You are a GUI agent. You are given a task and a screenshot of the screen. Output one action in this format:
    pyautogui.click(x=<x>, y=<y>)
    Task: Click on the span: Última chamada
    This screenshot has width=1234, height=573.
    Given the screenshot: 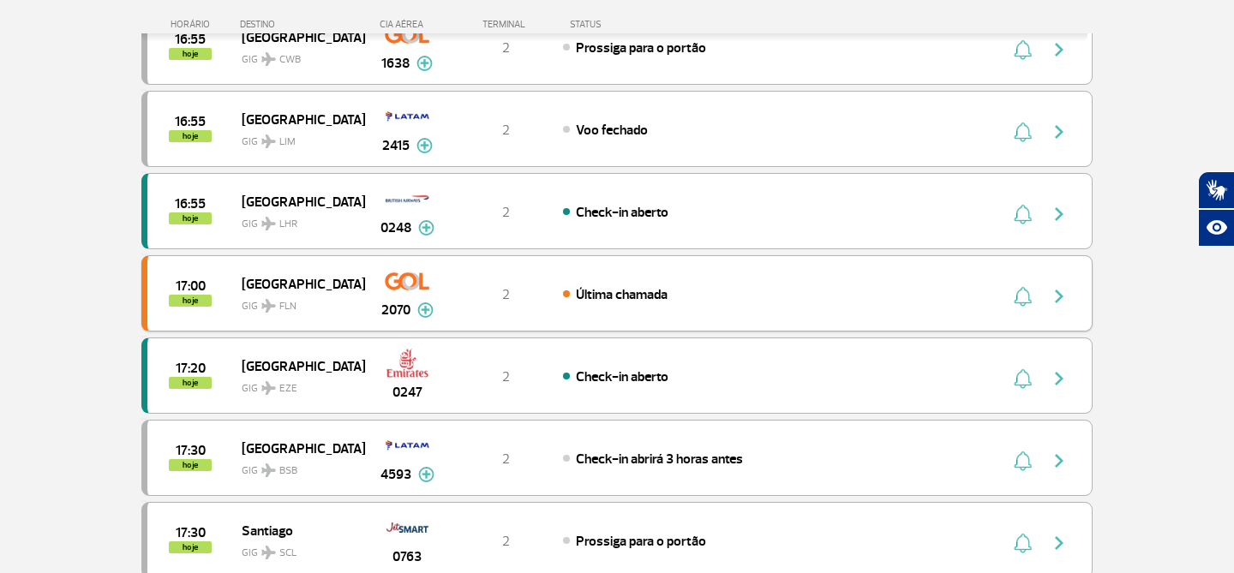 What is the action you would take?
    pyautogui.click(x=621, y=295)
    